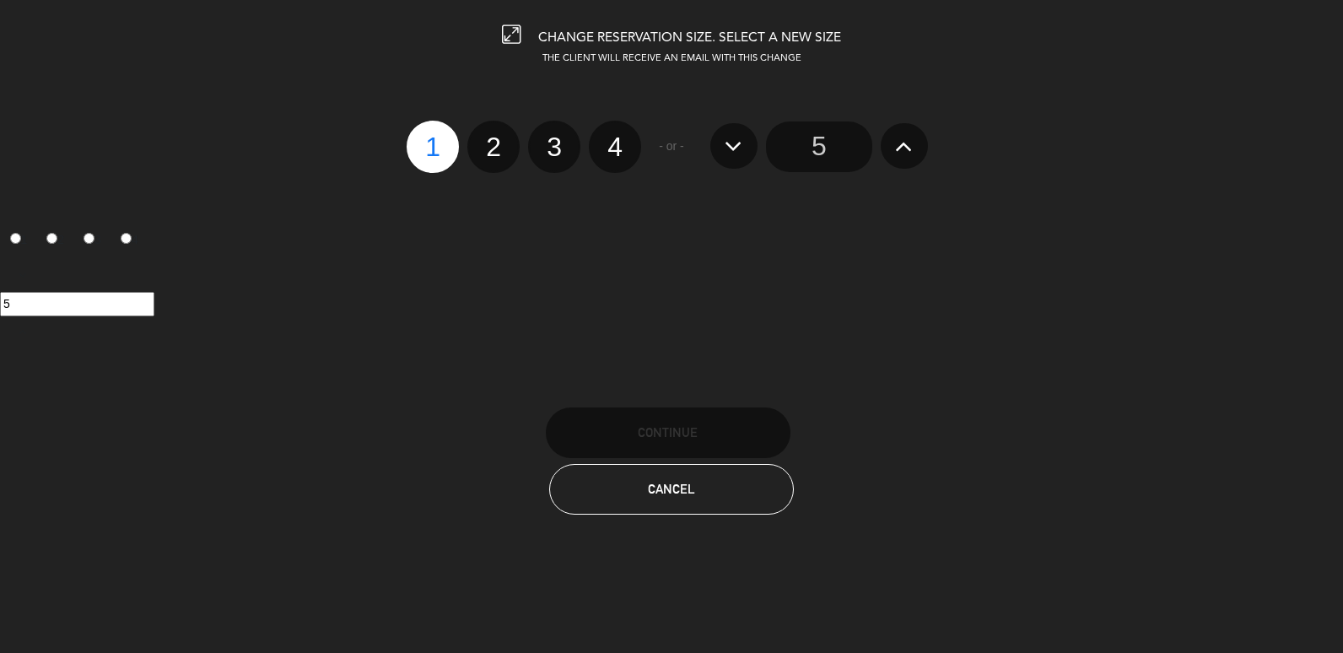 This screenshot has width=1343, height=653. Describe the element at coordinates (126, 238) in the screenshot. I see `input: 4` at that location.